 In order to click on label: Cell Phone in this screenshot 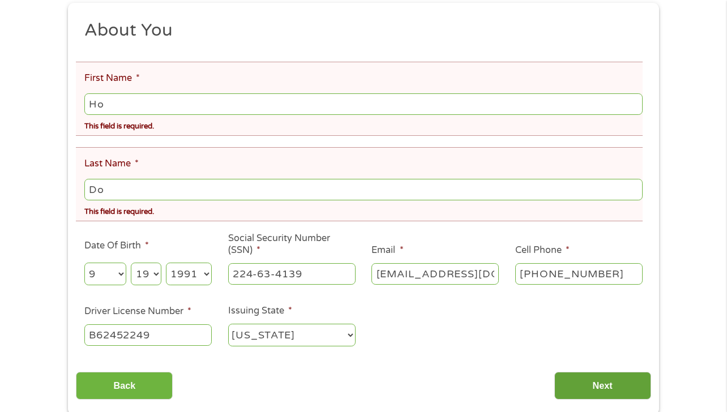, I will do `click(542, 250)`.